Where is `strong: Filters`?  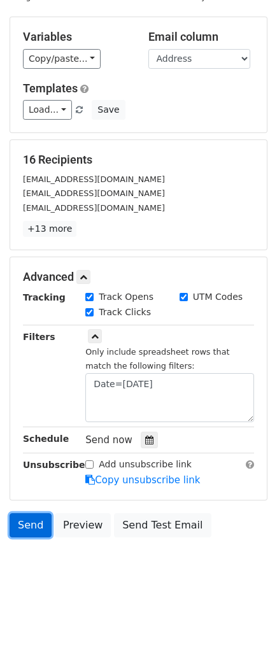
strong: Filters is located at coordinates (39, 337).